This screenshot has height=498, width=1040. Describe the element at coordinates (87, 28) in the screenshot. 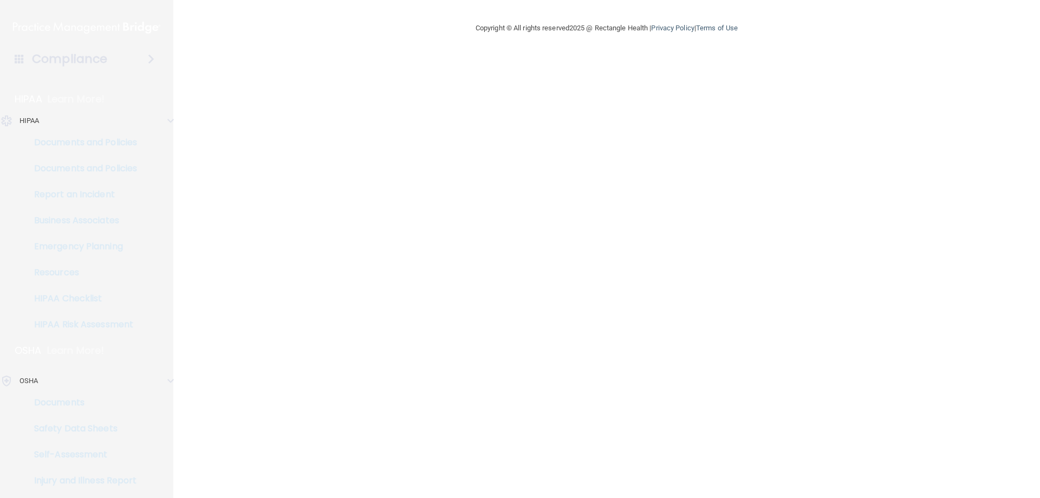

I see `img: PMB logo` at that location.